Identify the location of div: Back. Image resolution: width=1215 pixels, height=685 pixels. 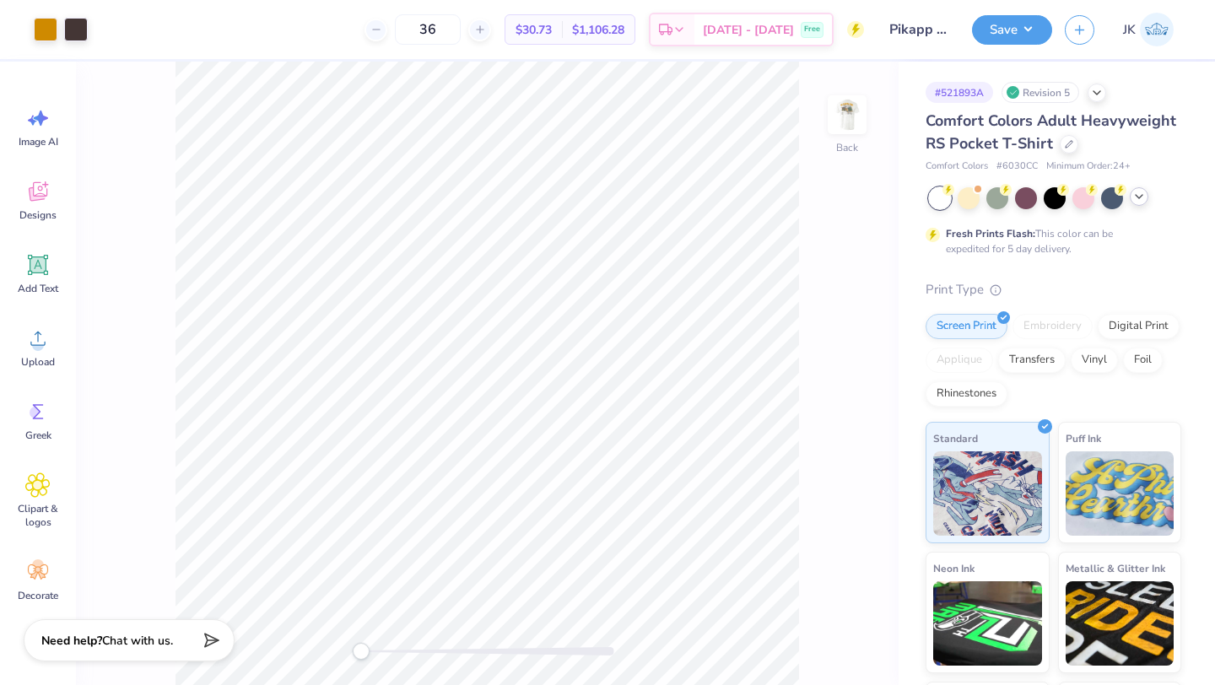
(847, 148).